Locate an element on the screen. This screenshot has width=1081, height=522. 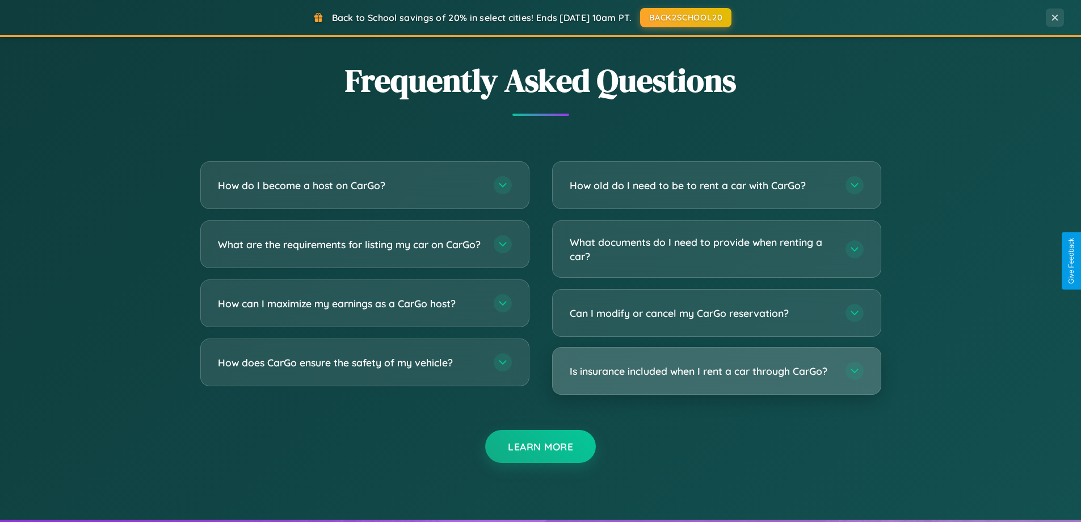
h2: Frequently Asked Questions is located at coordinates (541, 80).